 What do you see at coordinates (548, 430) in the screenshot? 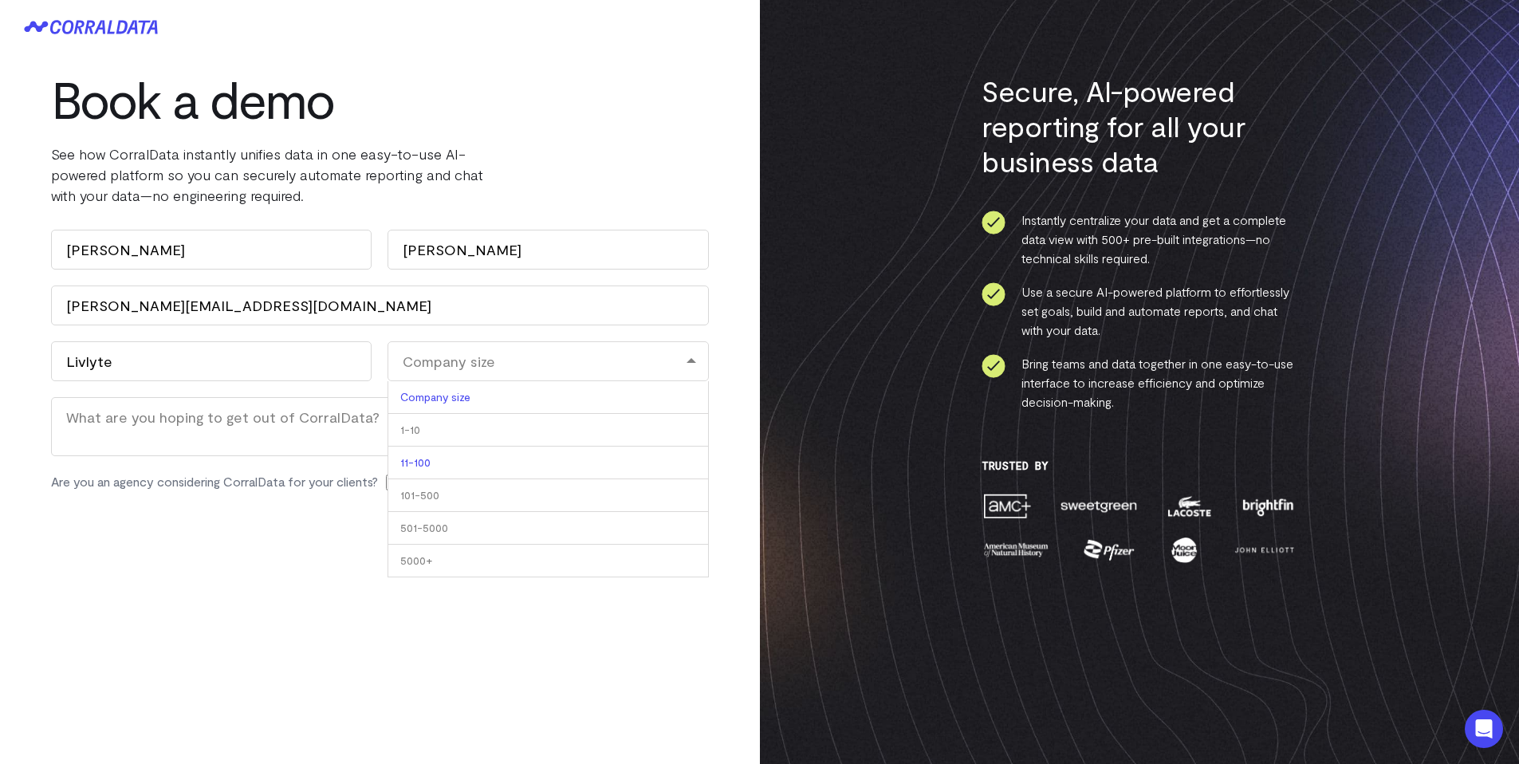
I see `li: 1-10` at bounding box center [548, 430].